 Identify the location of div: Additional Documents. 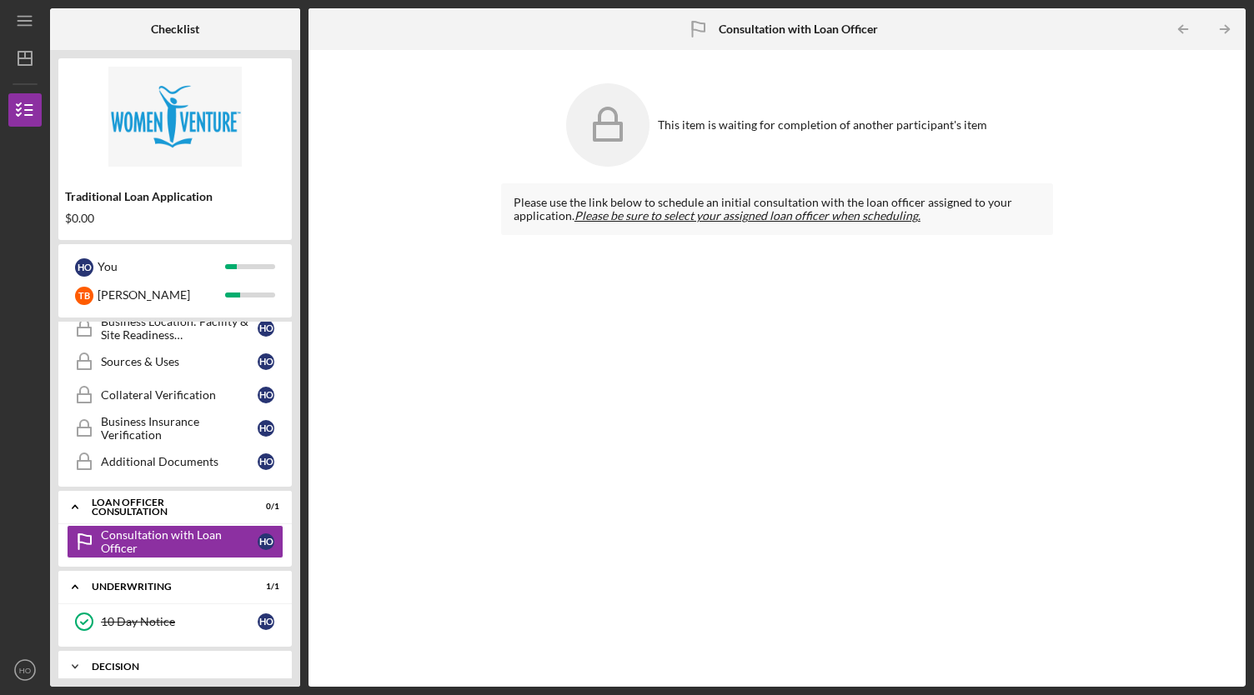
(179, 462).